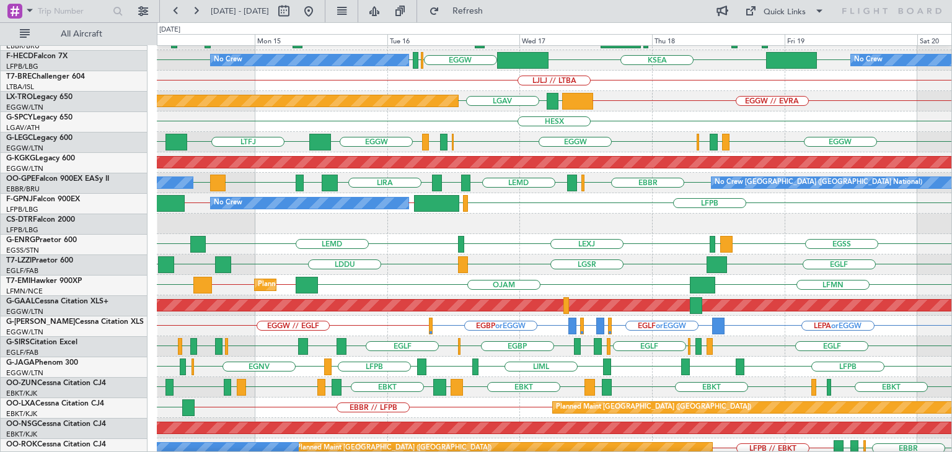  I want to click on div: Tue 16, so click(454, 40).